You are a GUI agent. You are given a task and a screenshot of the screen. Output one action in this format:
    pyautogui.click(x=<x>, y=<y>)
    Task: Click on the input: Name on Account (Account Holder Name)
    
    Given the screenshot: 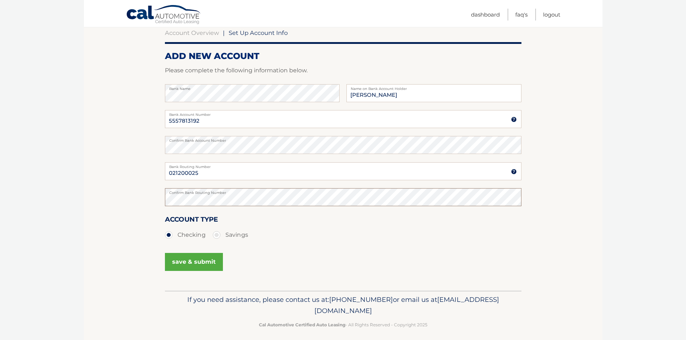 What is the action you would take?
    pyautogui.click(x=434, y=93)
    